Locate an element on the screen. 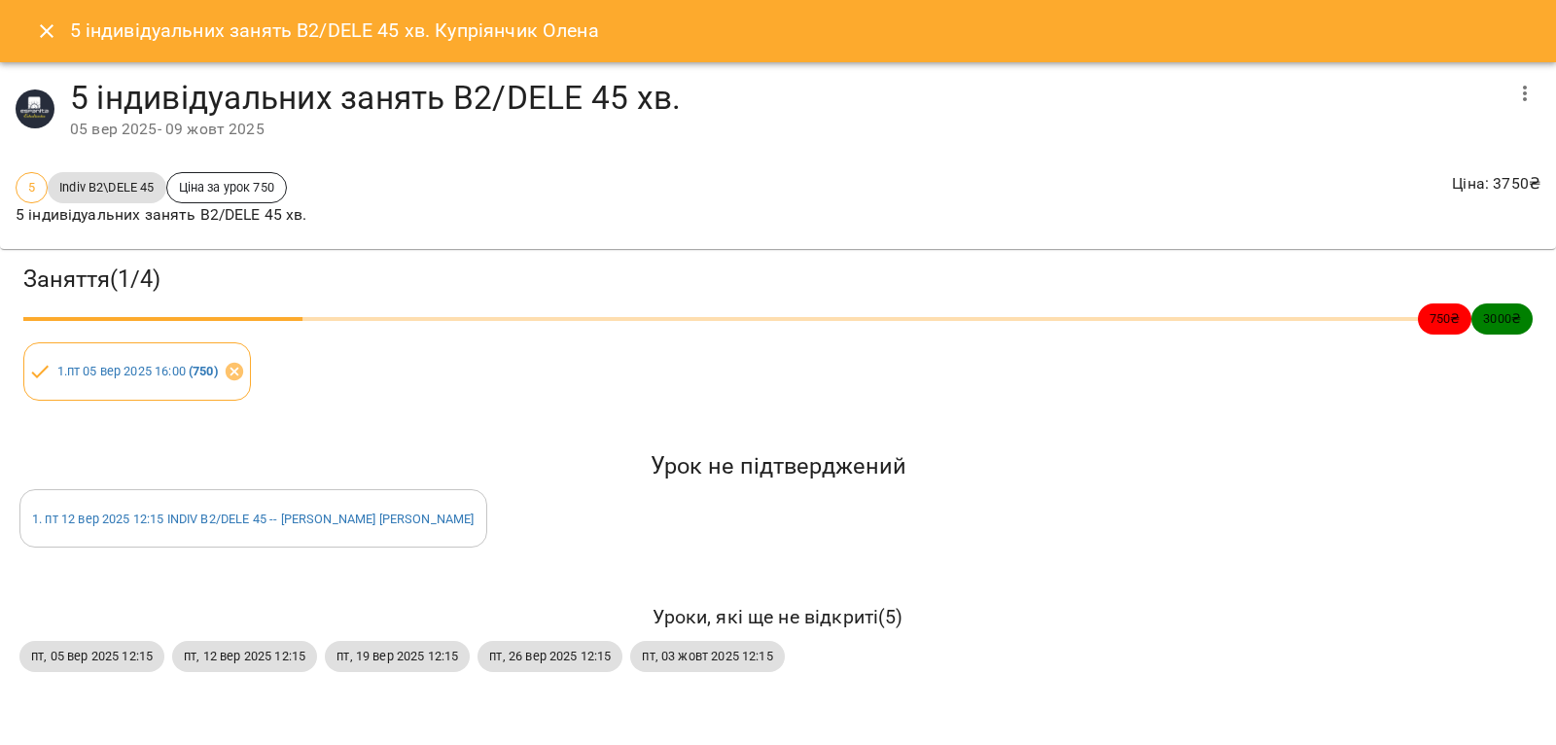 This screenshot has width=1556, height=745. div: 05 вер 2025 - 09 жовт 2025 is located at coordinates (786, 129).